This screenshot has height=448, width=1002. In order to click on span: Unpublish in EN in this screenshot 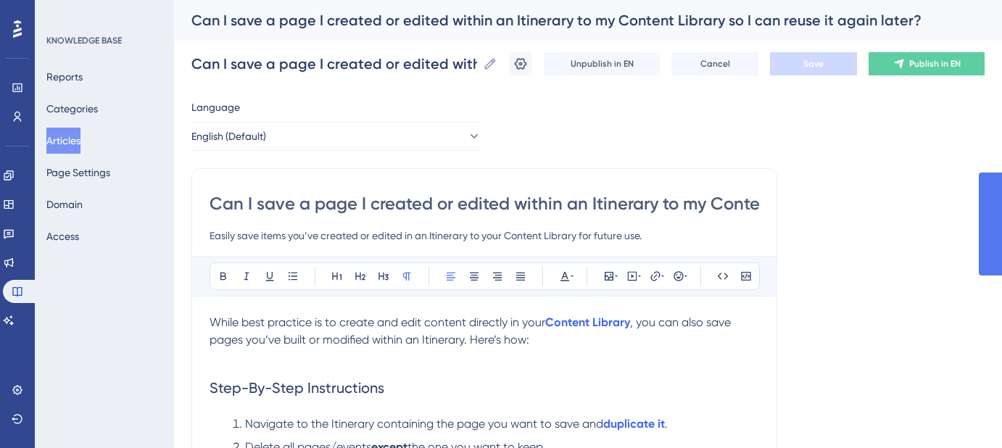, I will do `click(602, 64)`.